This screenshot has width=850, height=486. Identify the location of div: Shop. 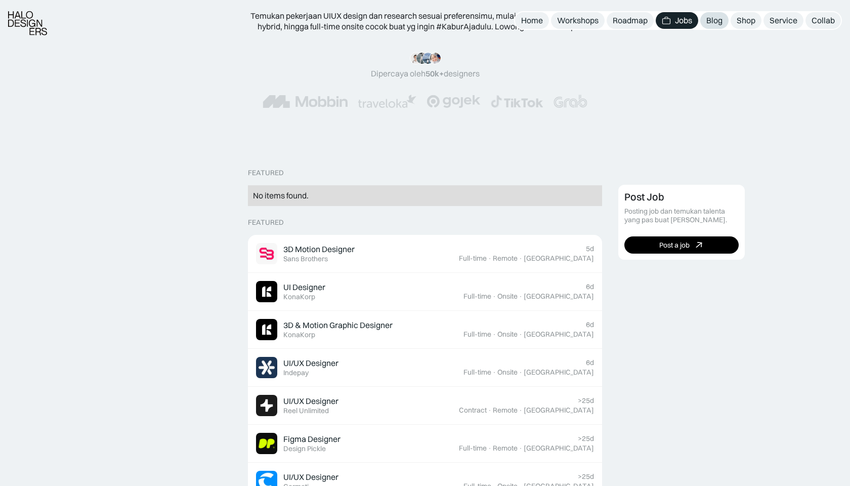
(746, 20).